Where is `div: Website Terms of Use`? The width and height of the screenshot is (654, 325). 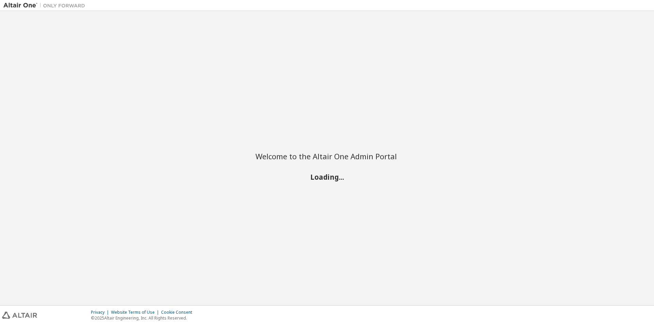
div: Website Terms of Use is located at coordinates (136, 312).